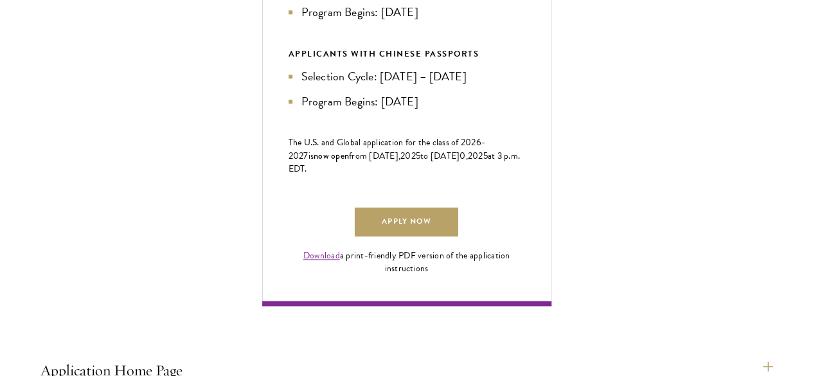  Describe the element at coordinates (406, 222) in the screenshot. I see `a: Apply Now` at that location.